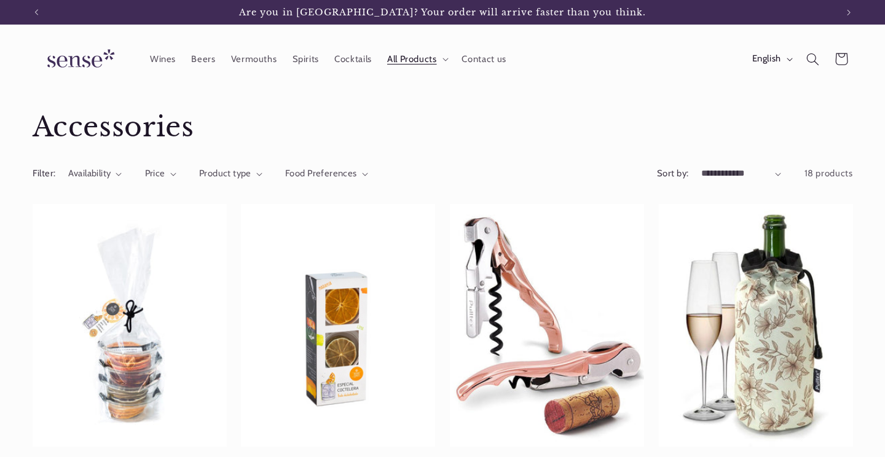 This screenshot has width=885, height=457. I want to click on summary: Search, so click(812, 59).